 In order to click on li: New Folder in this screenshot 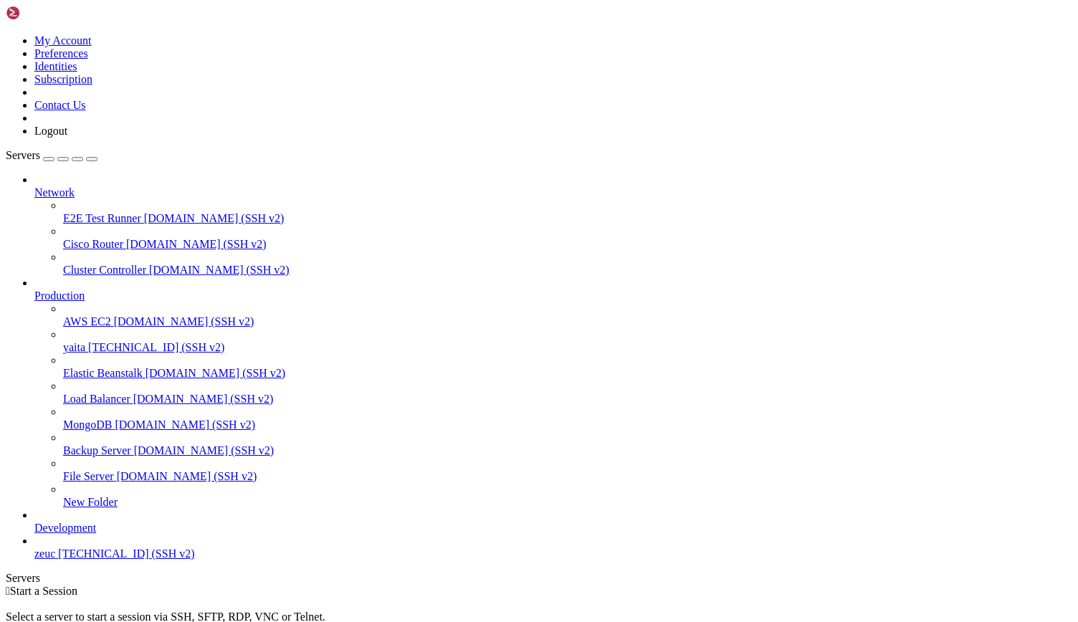, I will do `click(568, 496)`.